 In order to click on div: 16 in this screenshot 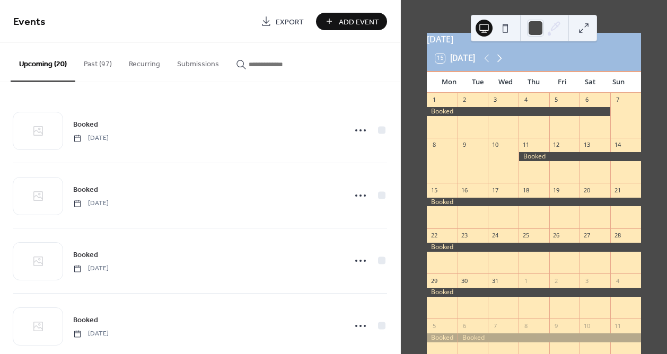, I will do `click(464, 190)`.